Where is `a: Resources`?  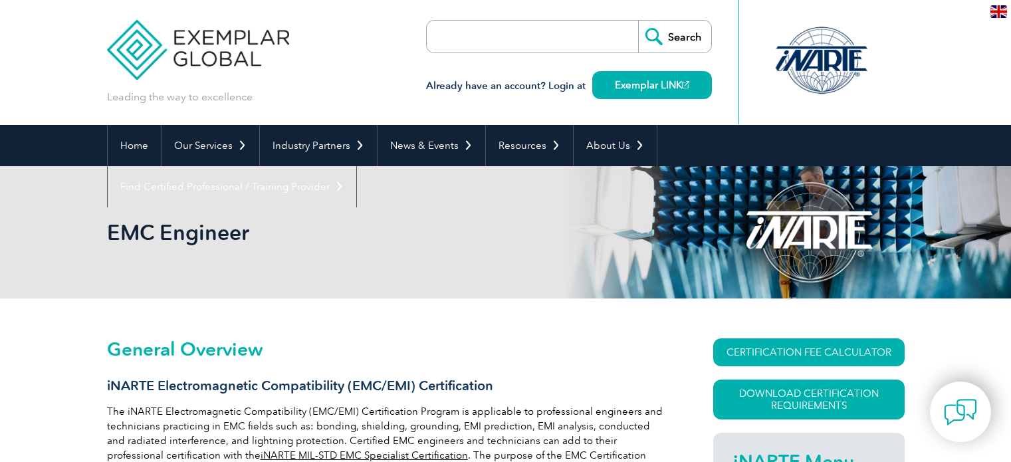
a: Resources is located at coordinates (529, 146).